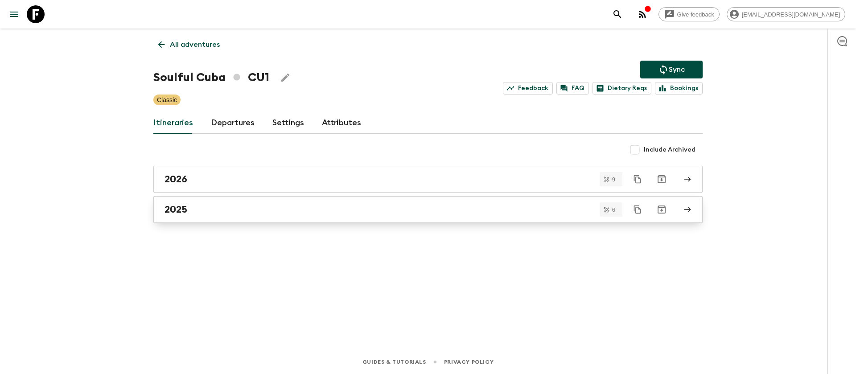 Image resolution: width=856 pixels, height=374 pixels. What do you see at coordinates (211, 78) in the screenshot?
I see `h1: Soulful Cuba CU1` at bounding box center [211, 78].